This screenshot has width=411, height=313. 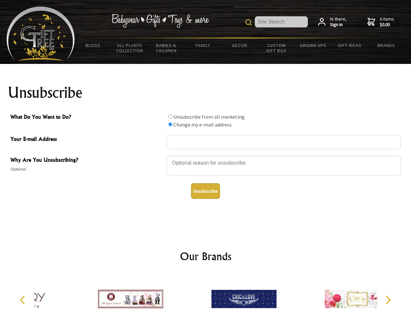 What do you see at coordinates (203, 45) in the screenshot?
I see `a: Family` at bounding box center [203, 45].